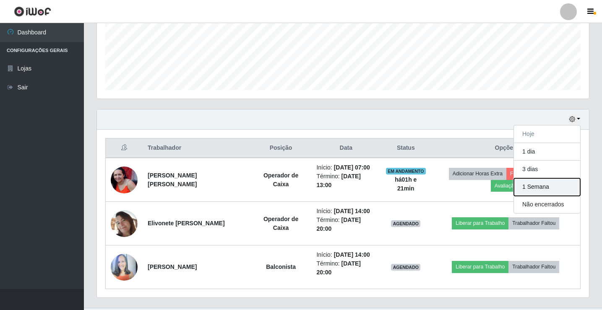 The height and width of the screenshot is (310, 602). Describe the element at coordinates (547, 187) in the screenshot. I see `button: 1 Semana` at that location.